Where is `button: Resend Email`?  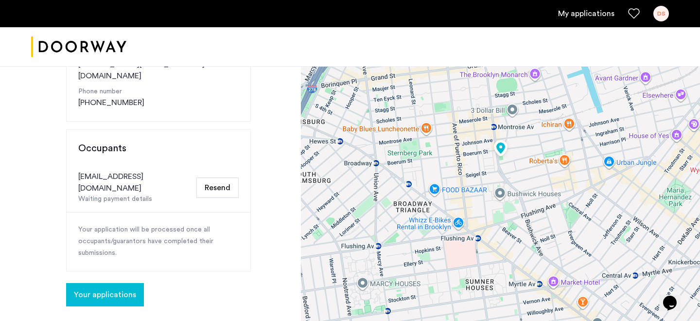
button: Resend Email is located at coordinates (217, 188).